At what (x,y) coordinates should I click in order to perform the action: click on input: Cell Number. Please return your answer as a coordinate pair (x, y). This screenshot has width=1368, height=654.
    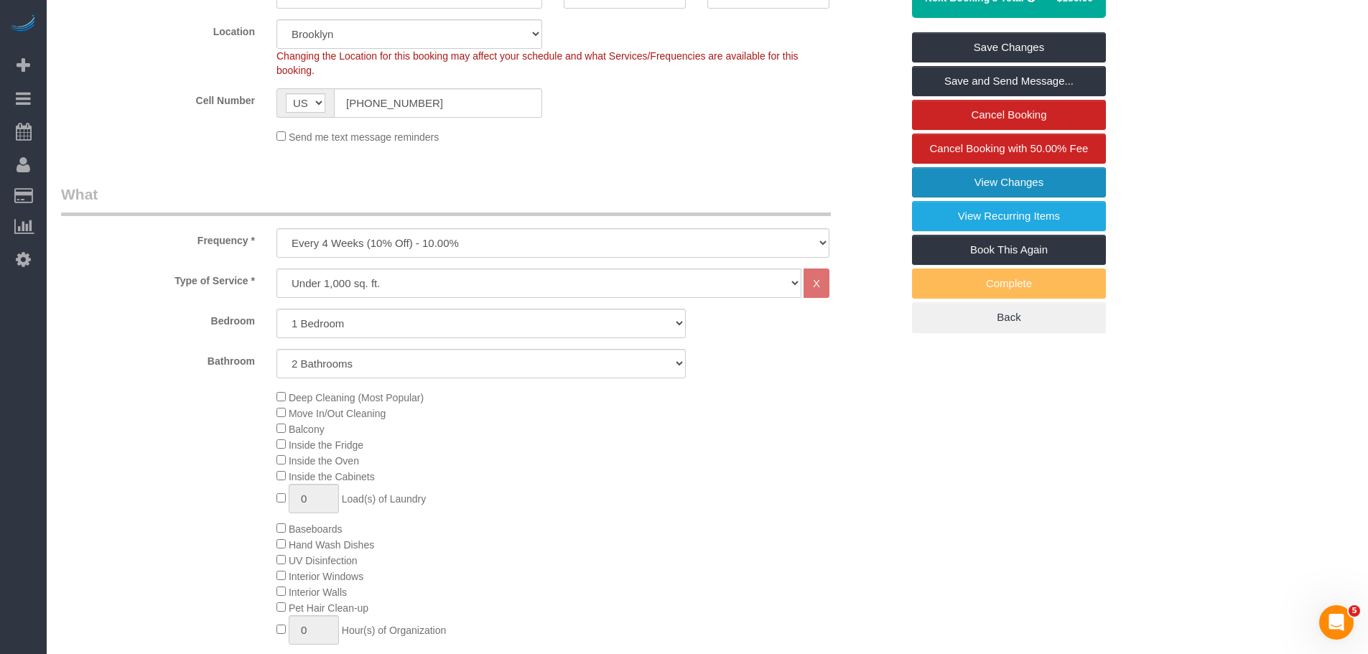
    Looking at the image, I should click on (438, 103).